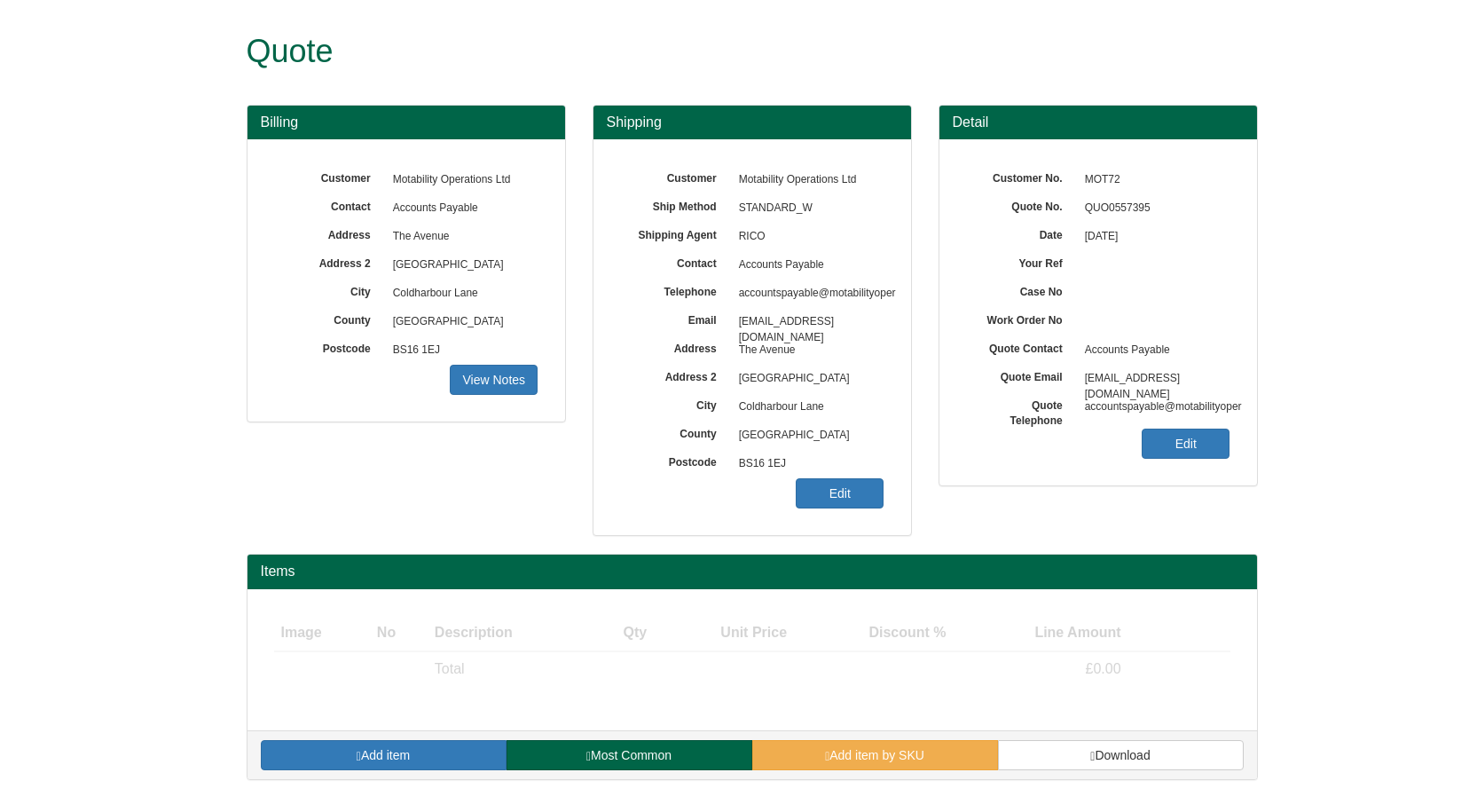 Image resolution: width=1477 pixels, height=812 pixels. What do you see at coordinates (881, 755) in the screenshot?
I see `span: Add item by SKU` at bounding box center [881, 755].